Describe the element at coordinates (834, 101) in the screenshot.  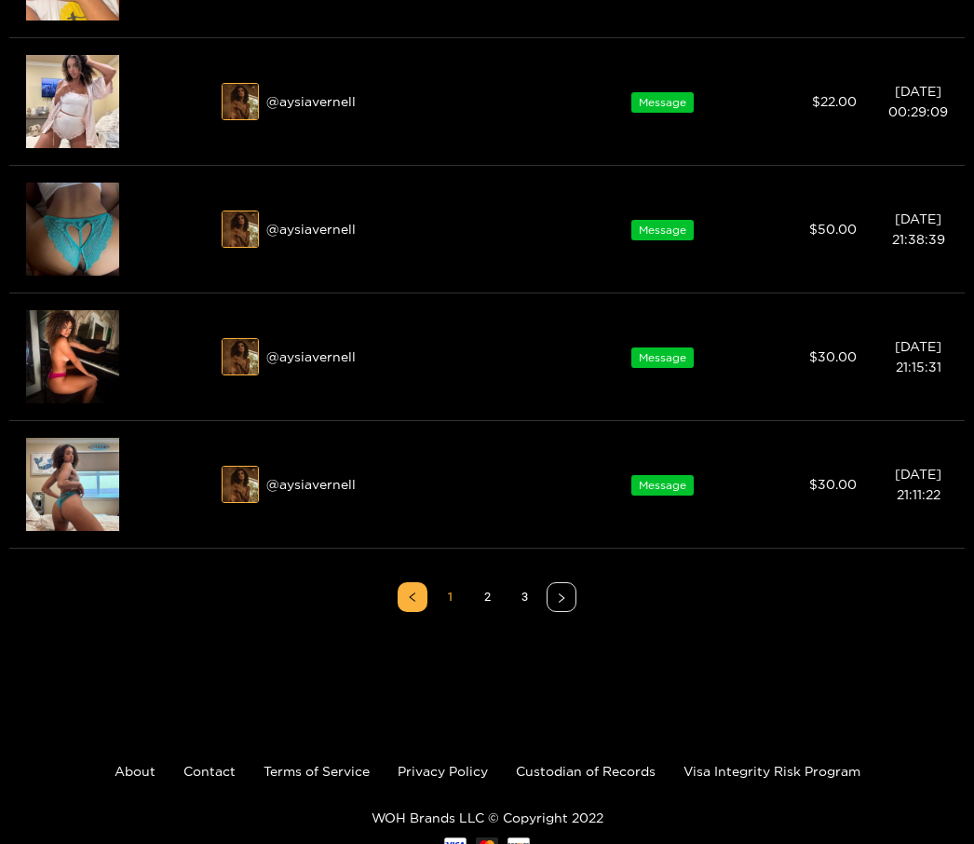
I see `span: $ 22.00` at that location.